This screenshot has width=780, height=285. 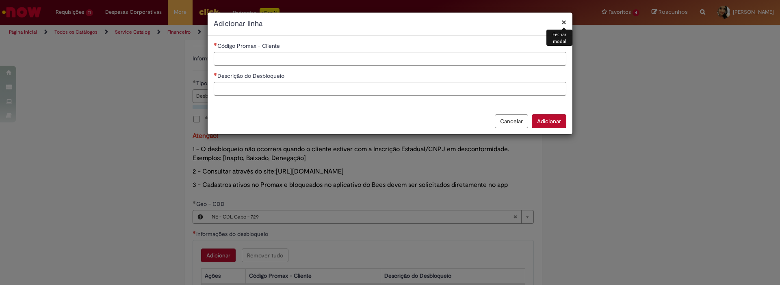 I want to click on input: Código Promax - Cliente, so click(x=390, y=59).